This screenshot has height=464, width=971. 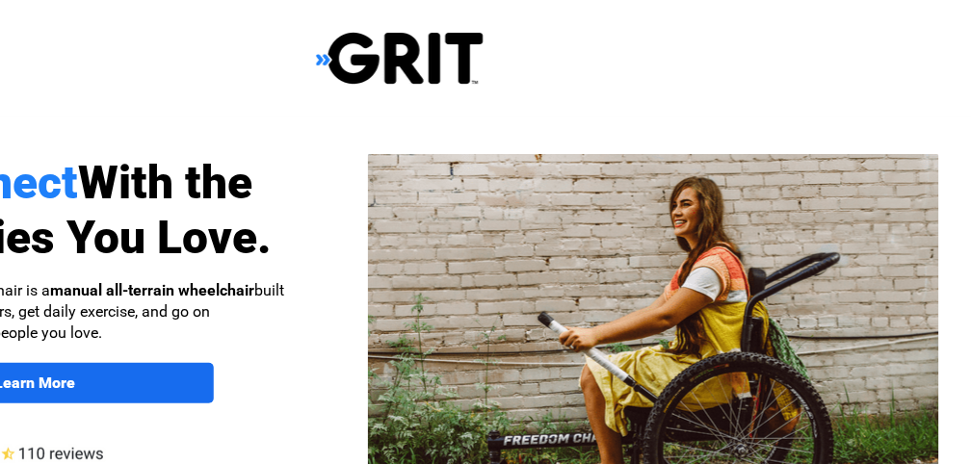 What do you see at coordinates (165, 182) in the screenshot?
I see `span: With the` at bounding box center [165, 182].